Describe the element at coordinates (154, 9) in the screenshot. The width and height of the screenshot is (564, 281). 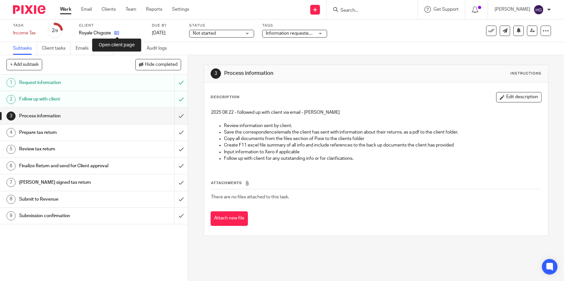
I see `a: Reports` at that location.